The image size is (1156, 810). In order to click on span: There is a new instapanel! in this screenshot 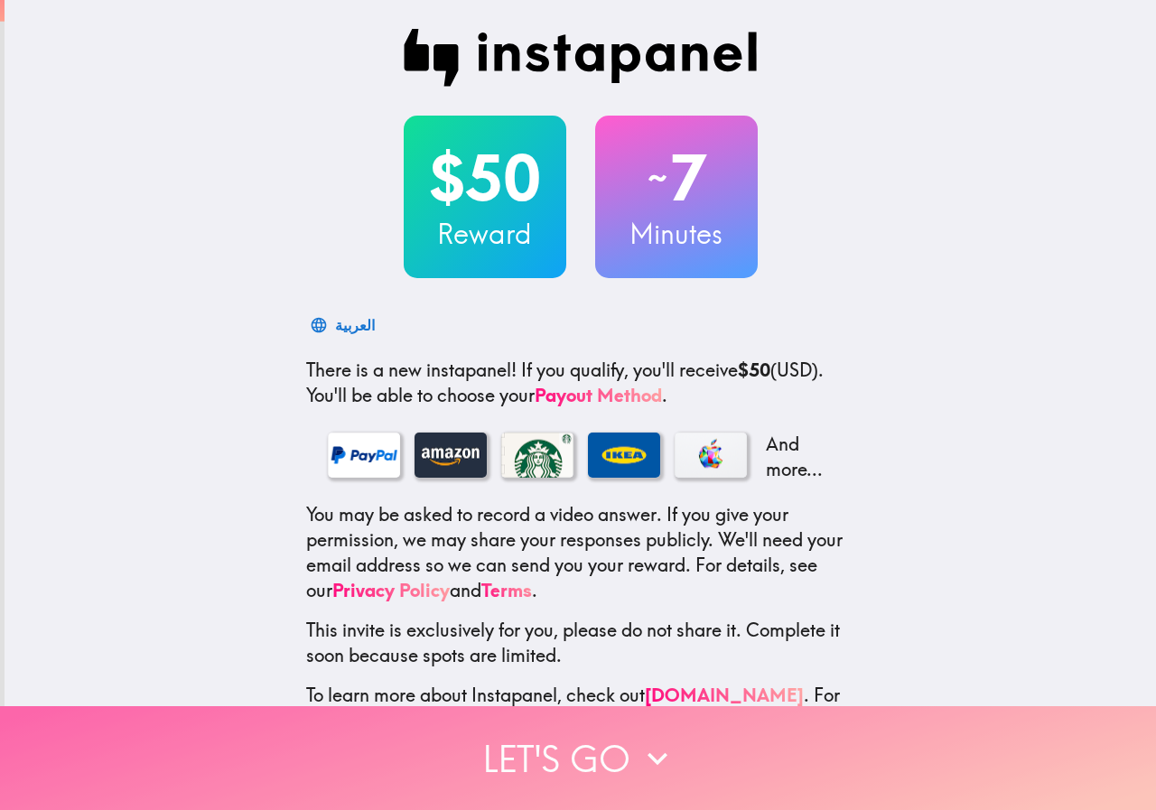, I will do `click(411, 369)`.